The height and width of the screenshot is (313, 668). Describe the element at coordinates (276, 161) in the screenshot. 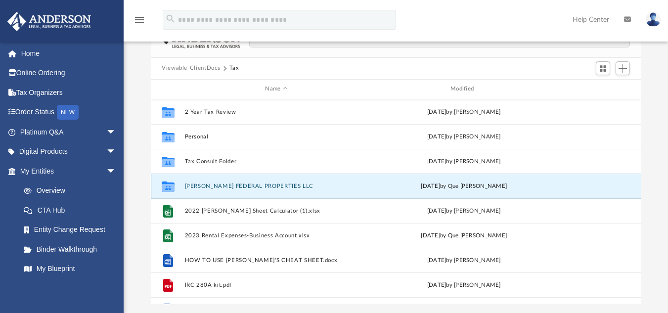

I see `button: Tax Consult Folder` at that location.